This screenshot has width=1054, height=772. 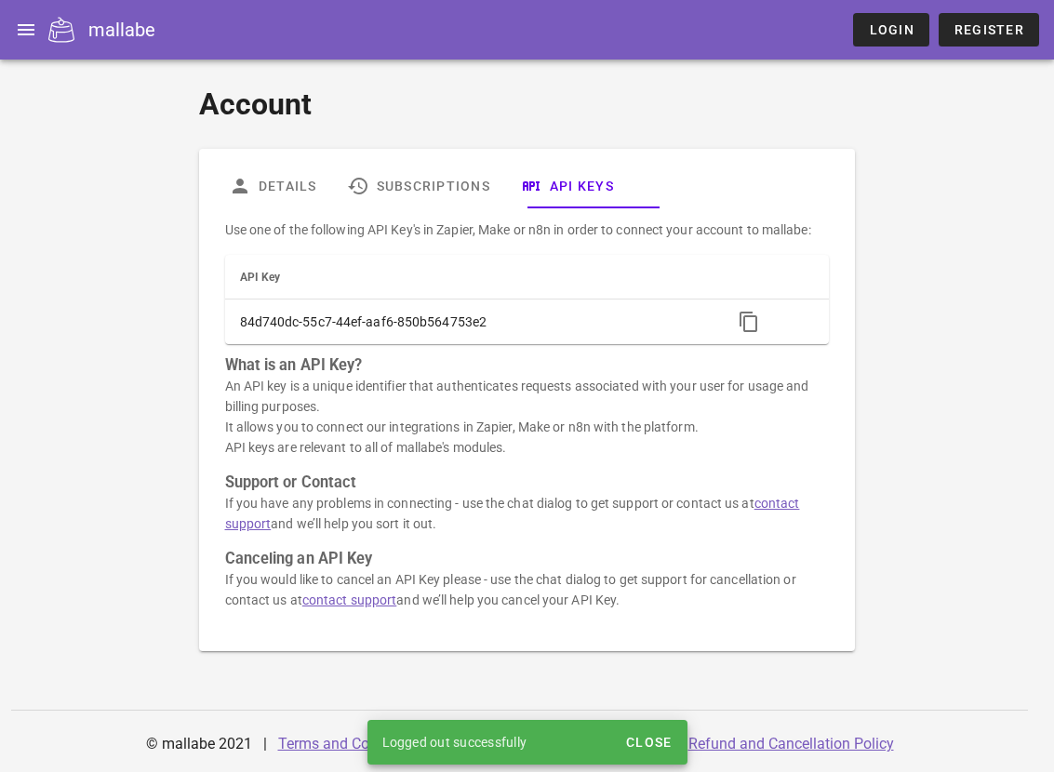 What do you see at coordinates (528, 559) in the screenshot?
I see `h3: Canceling an API Key` at bounding box center [528, 559].